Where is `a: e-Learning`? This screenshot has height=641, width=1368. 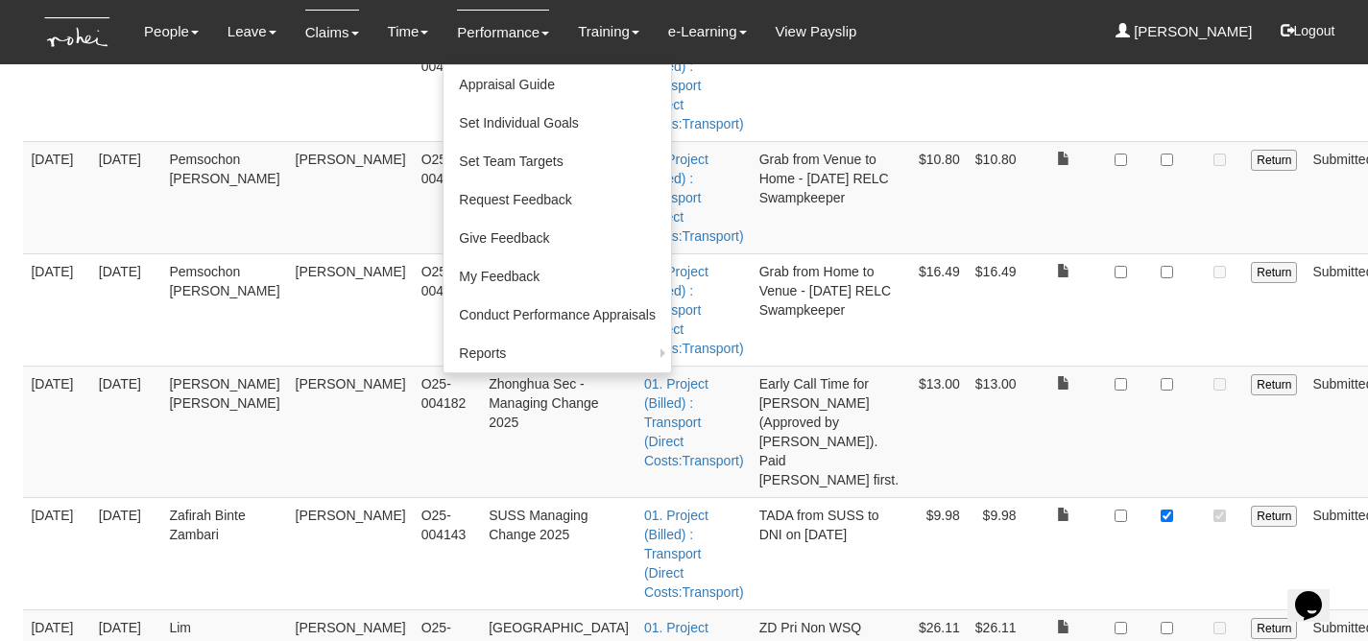
a: e-Learning is located at coordinates (708, 32).